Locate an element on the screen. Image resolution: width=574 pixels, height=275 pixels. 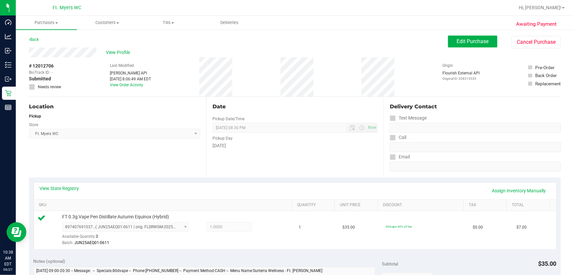
inline-svg: Retail is located at coordinates (8, 93).